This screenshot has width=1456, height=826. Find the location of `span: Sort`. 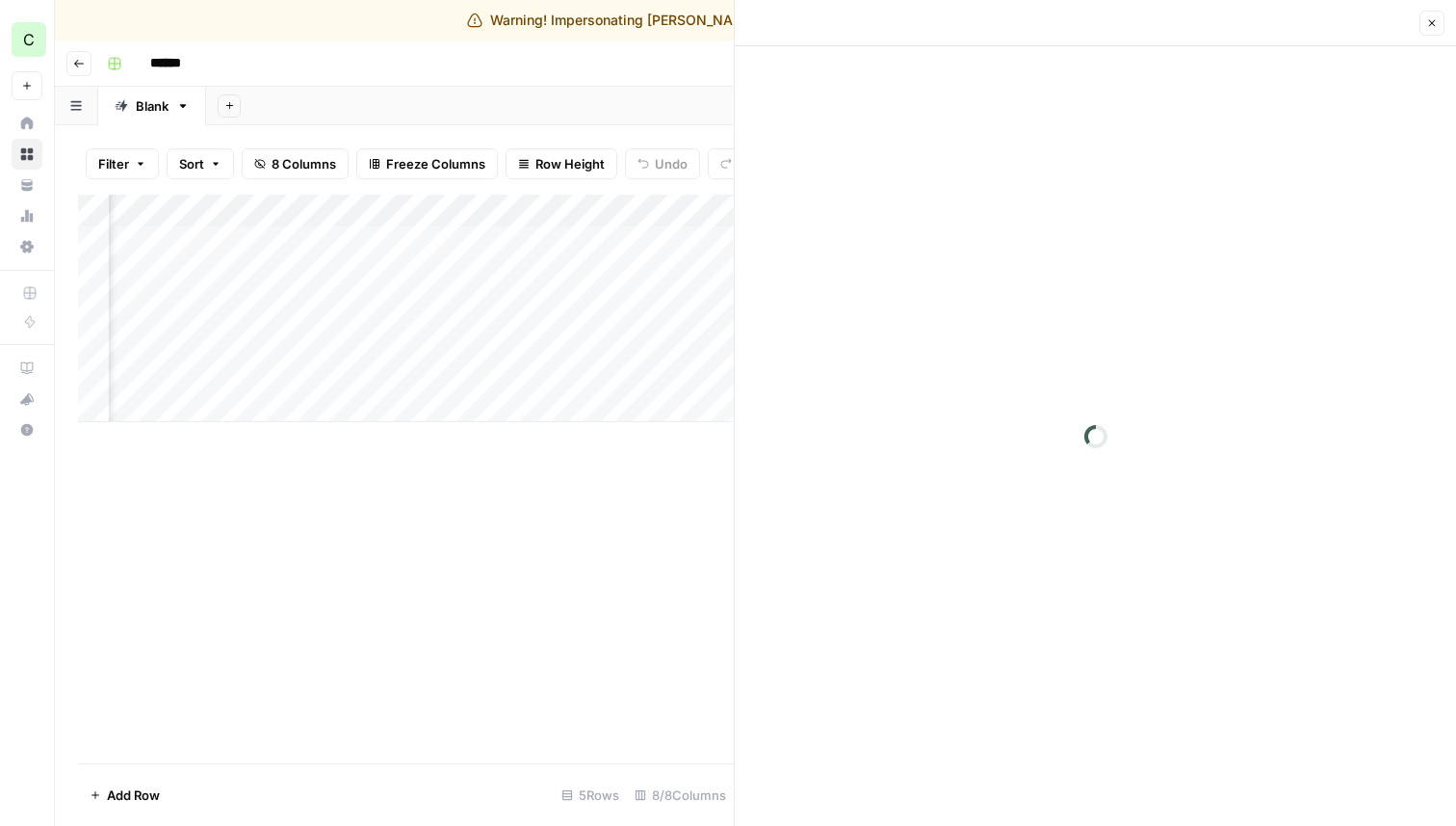

span: Sort is located at coordinates (192, 164).